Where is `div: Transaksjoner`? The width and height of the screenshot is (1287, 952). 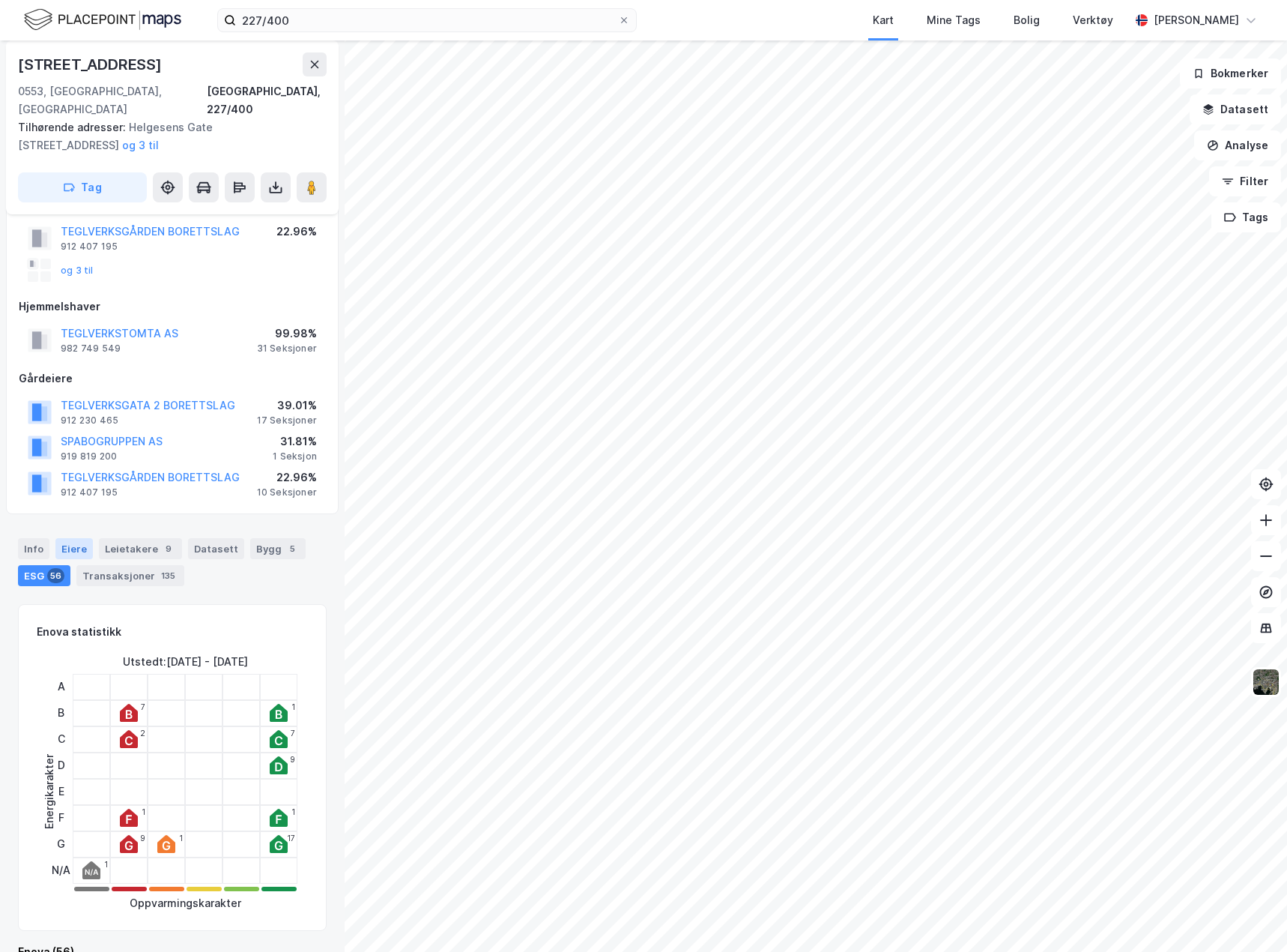
div: Transaksjoner is located at coordinates (131, 576).